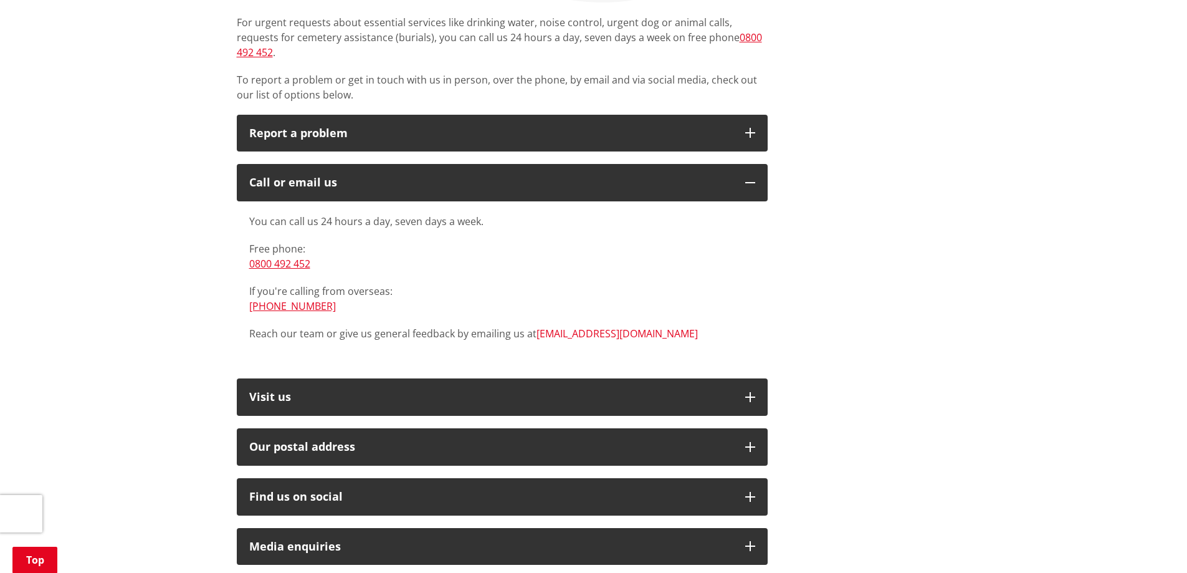  What do you see at coordinates (502, 221) in the screenshot?
I see `p: You can call us 24 hours a day, seven days a week.` at bounding box center [502, 221].